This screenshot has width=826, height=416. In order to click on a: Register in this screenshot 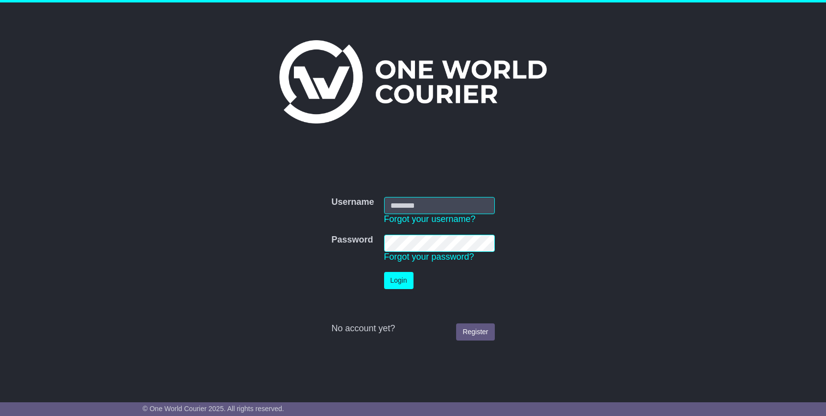, I will do `click(475, 332)`.